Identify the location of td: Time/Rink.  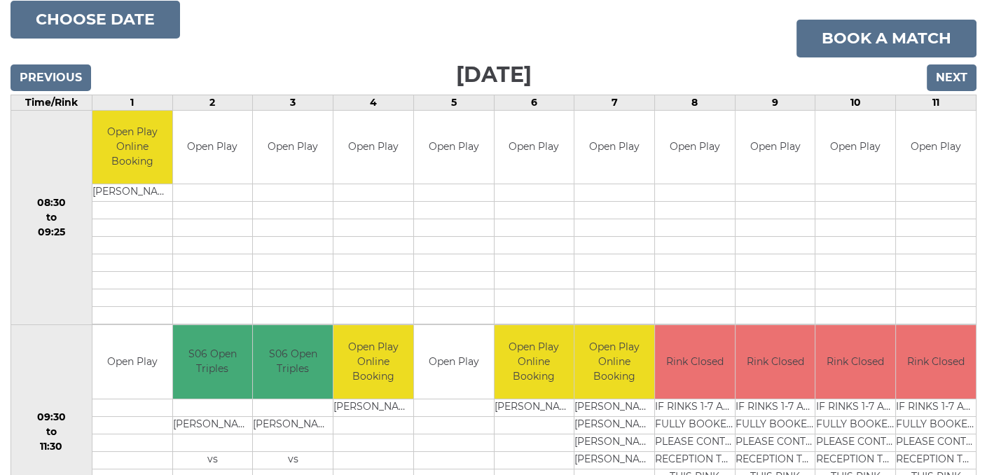
(52, 102).